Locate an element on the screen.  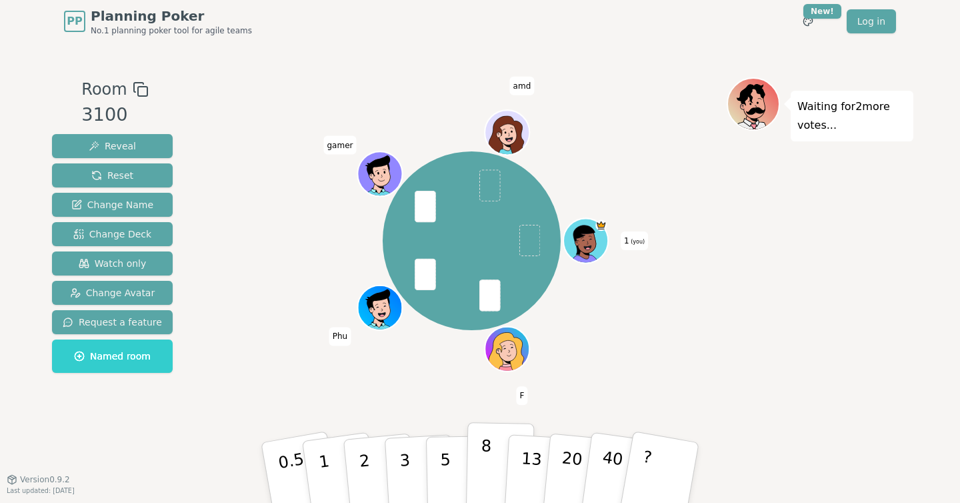
span: No.1 planning poker tool for agile teams is located at coordinates (171, 31).